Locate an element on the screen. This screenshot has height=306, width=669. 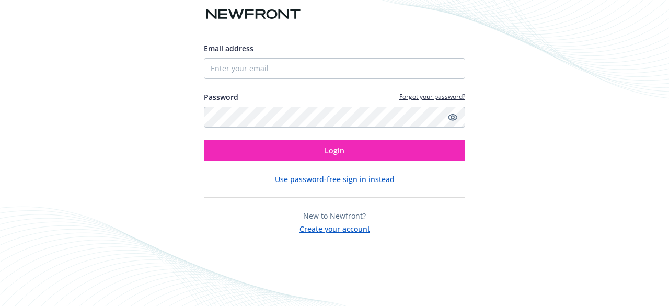
input: Enter your password is located at coordinates (335, 117).